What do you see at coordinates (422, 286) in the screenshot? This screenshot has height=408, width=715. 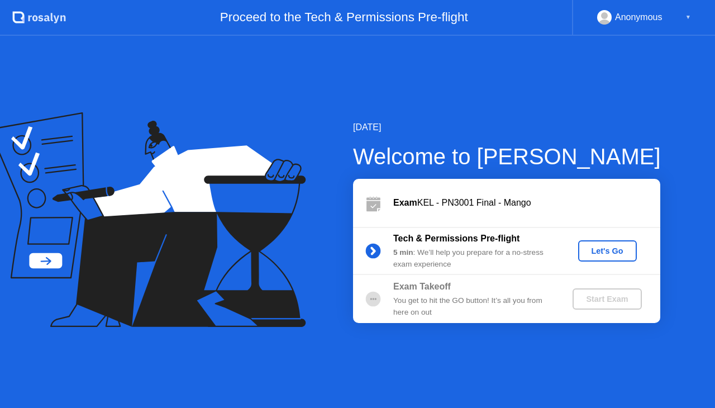 I see `b: Exam Takeoff` at bounding box center [422, 286].